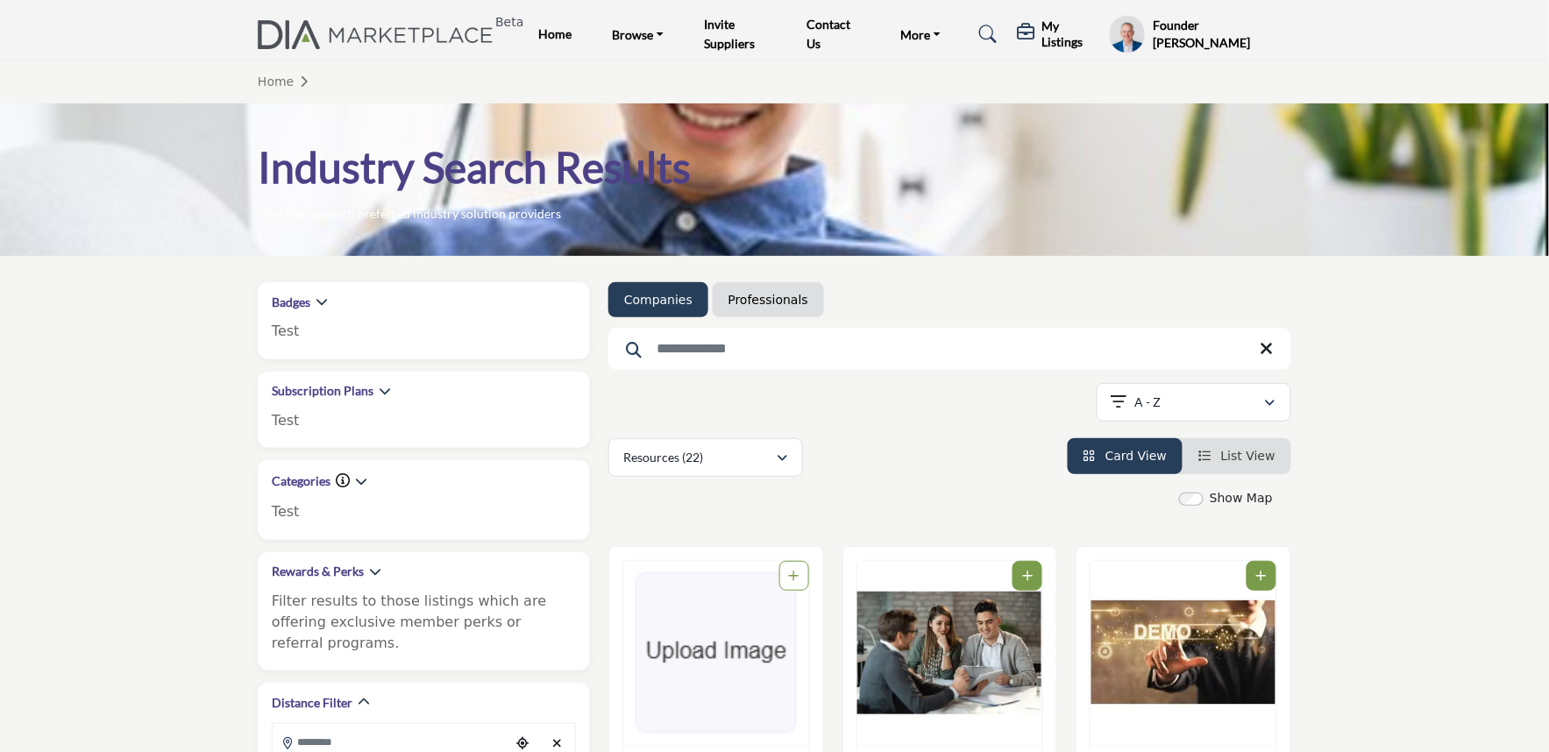 This screenshot has height=752, width=1549. What do you see at coordinates (638, 34) in the screenshot?
I see `a: Browse` at bounding box center [638, 34].